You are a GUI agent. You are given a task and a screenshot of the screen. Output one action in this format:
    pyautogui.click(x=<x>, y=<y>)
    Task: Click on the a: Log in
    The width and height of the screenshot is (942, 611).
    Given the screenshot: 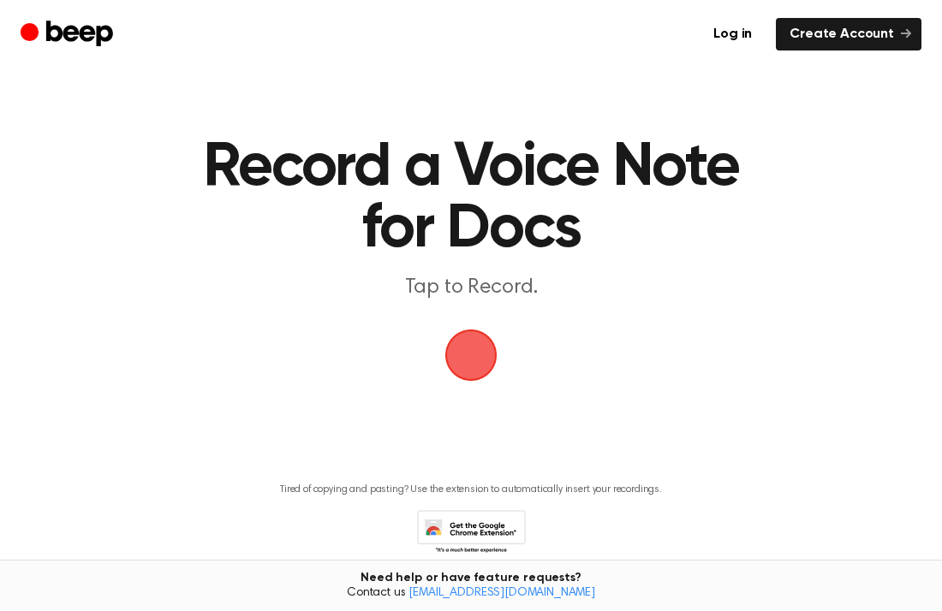 What is the action you would take?
    pyautogui.click(x=732, y=34)
    